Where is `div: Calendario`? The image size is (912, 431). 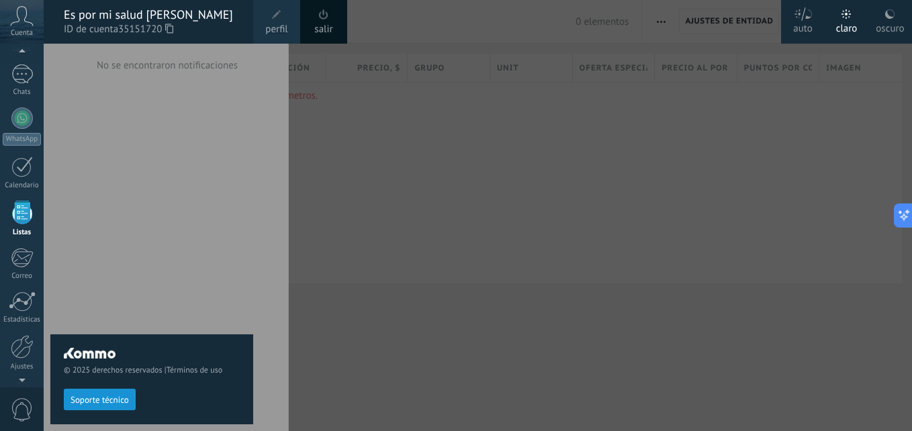
div: Calendario is located at coordinates (22, 185).